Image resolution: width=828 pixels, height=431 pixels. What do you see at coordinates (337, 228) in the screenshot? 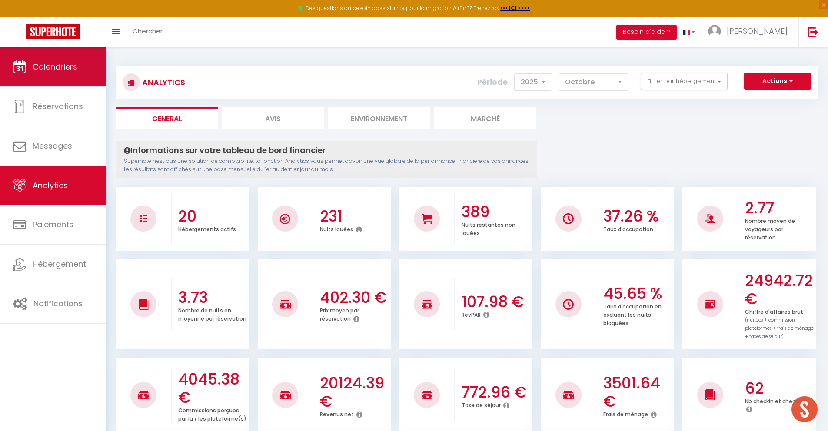
I see `p: Nuits louées` at bounding box center [337, 228].